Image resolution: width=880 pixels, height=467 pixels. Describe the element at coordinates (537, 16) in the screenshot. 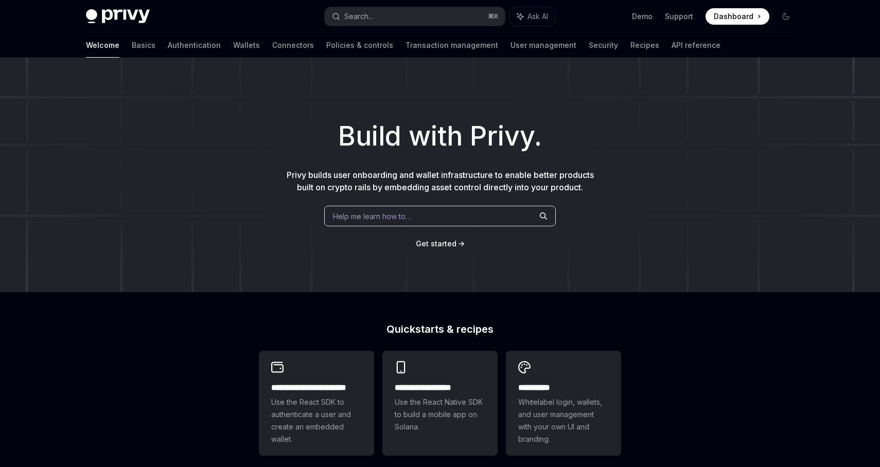

I see `span: Ask AI` at that location.